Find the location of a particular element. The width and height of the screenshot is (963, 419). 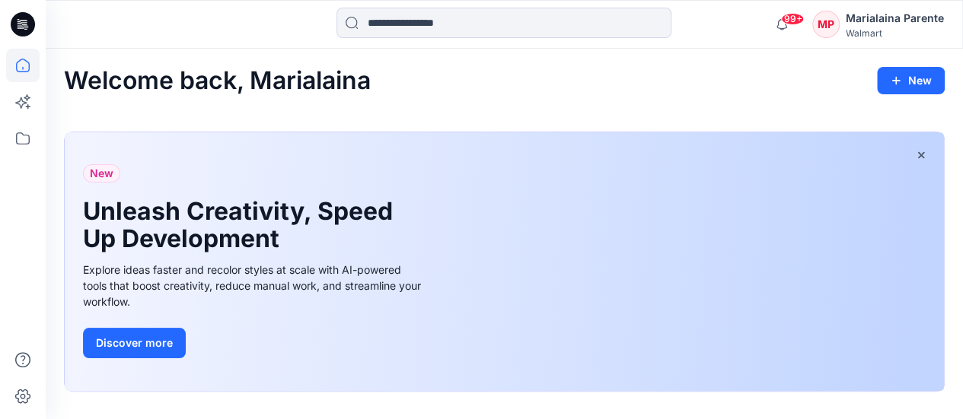

span: New is located at coordinates (101, 174).